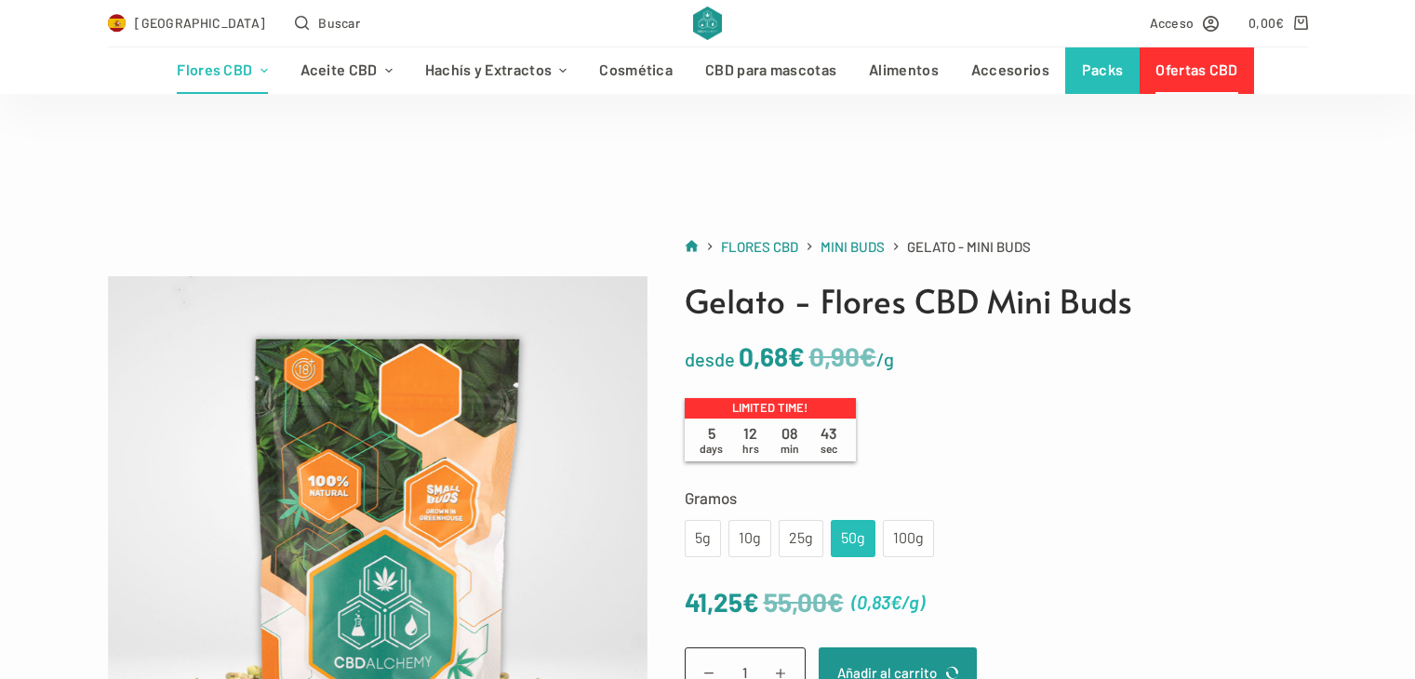 The image size is (1415, 679). Describe the element at coordinates (996, 498) in the screenshot. I see `label: Gramos` at that location.